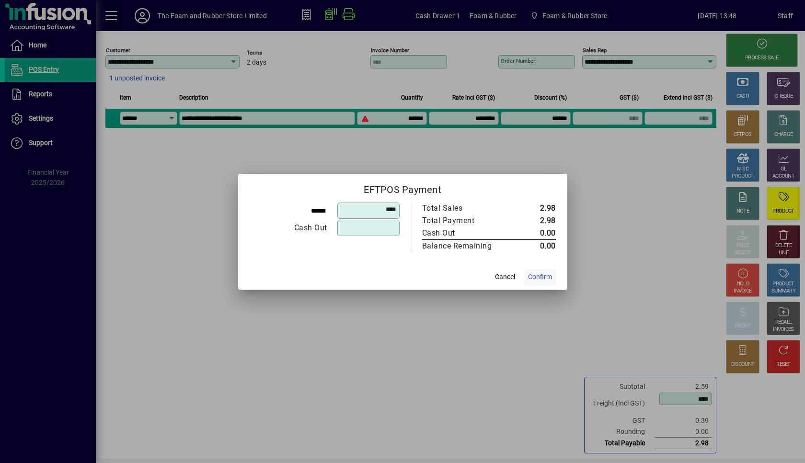 The width and height of the screenshot is (805, 463). I want to click on div: Balance Remaining, so click(463, 246).